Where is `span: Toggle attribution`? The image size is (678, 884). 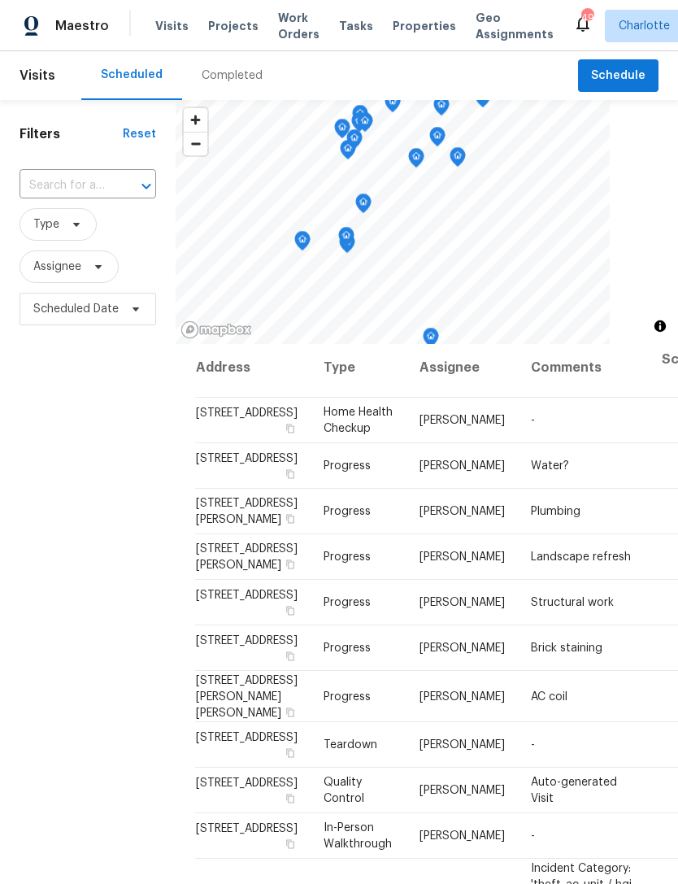
span: Toggle attribution is located at coordinates (661, 326).